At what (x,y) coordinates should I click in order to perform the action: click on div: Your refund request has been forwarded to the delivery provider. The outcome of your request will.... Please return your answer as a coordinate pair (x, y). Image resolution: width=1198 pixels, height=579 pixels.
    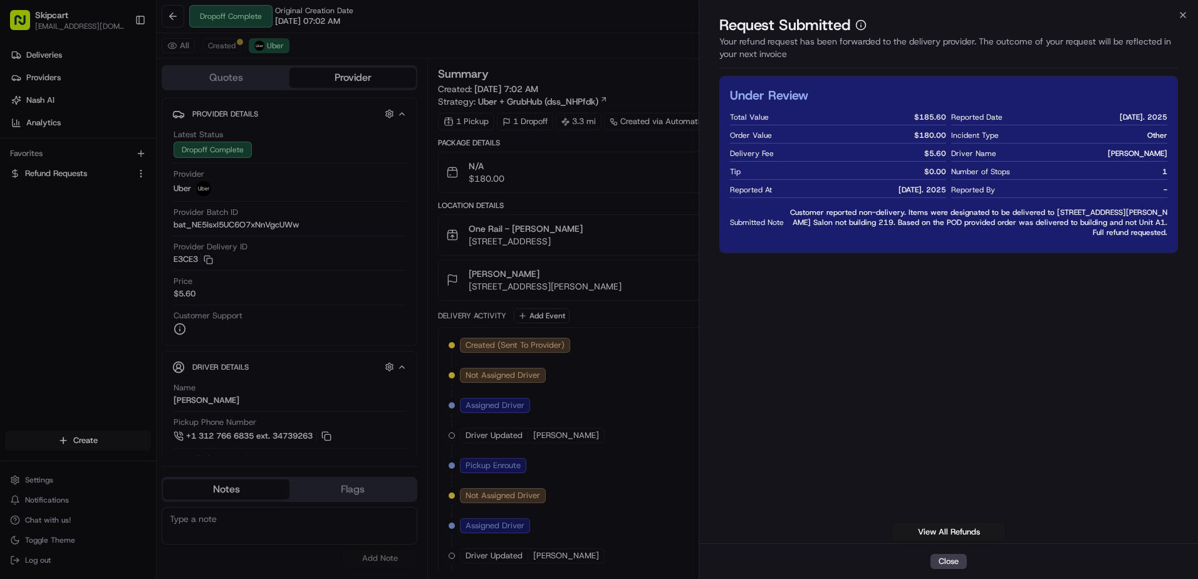
    Looking at the image, I should click on (948, 51).